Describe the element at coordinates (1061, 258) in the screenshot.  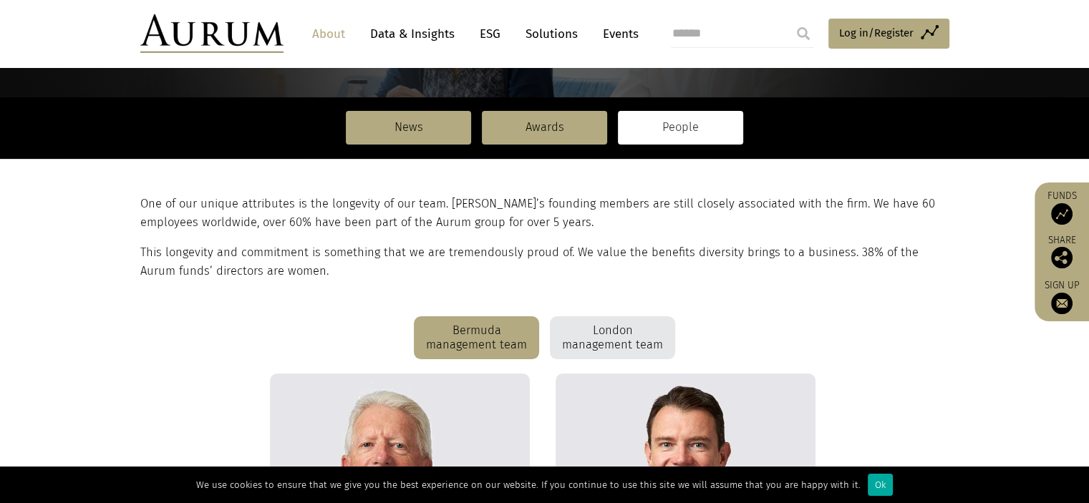
I see `img: Share this post` at that location.